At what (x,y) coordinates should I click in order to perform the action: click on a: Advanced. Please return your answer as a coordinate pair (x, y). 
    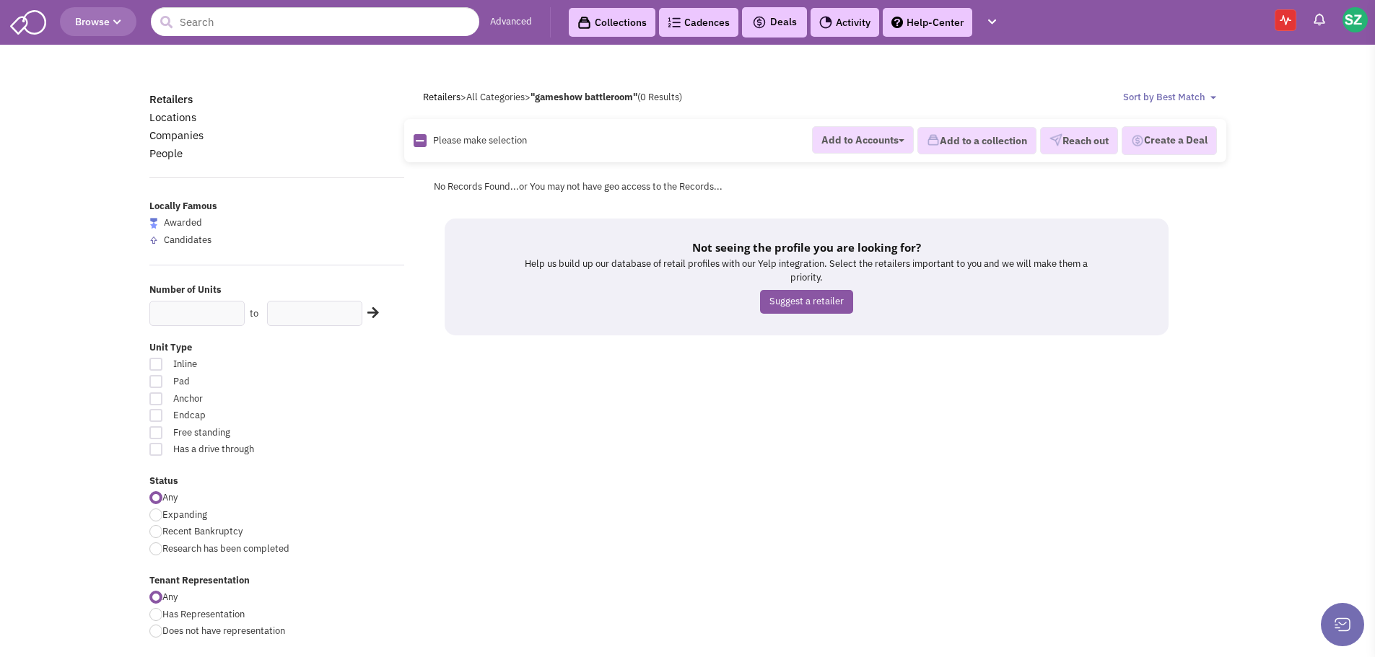
    Looking at the image, I should click on (511, 22).